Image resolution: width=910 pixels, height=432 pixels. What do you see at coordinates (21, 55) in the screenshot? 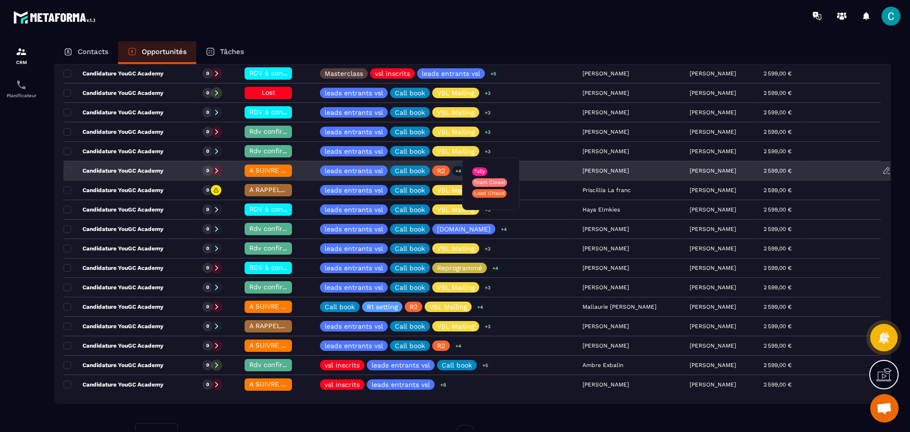
I see `a: formationformationCRM` at bounding box center [21, 55].